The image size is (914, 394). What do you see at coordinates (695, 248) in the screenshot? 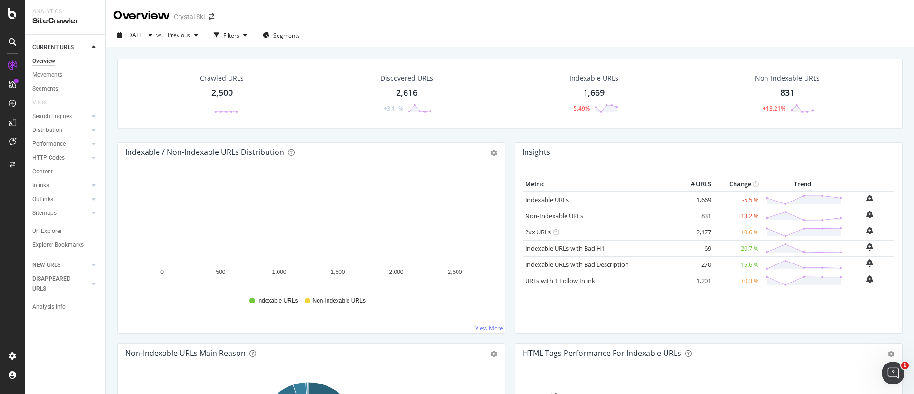
I see `td: 69` at bounding box center [695, 248].